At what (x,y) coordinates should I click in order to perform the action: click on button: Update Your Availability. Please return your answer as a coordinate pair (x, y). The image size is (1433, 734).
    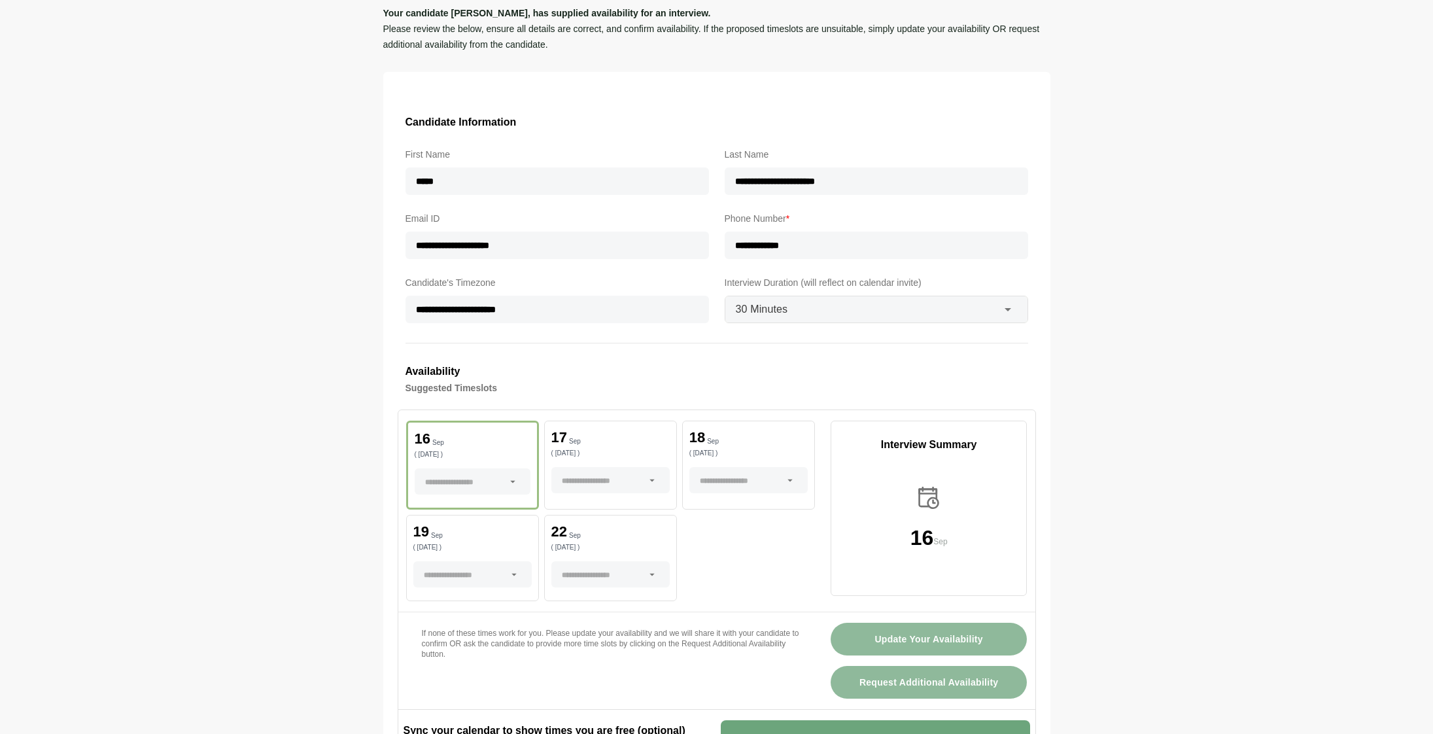
    Looking at the image, I should click on (929, 639).